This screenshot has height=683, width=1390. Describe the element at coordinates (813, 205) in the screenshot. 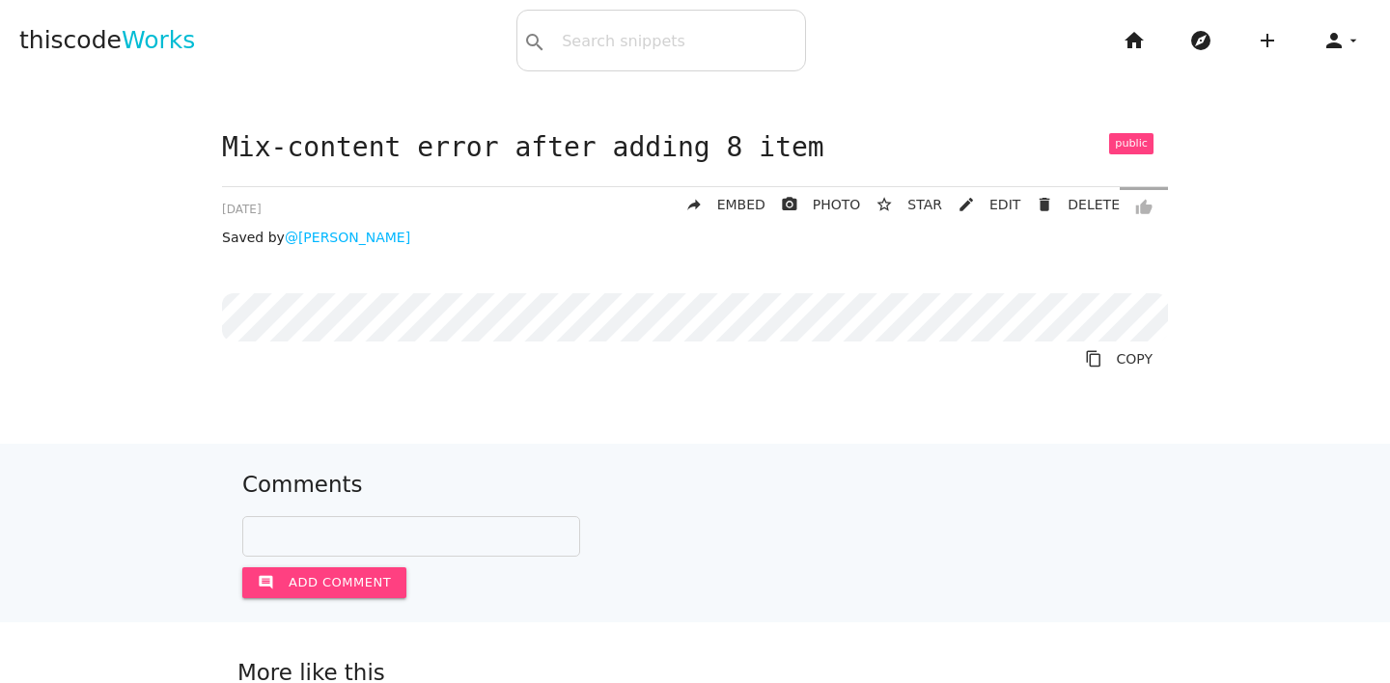

I see `a: photo_cameraPHOTO` at that location.